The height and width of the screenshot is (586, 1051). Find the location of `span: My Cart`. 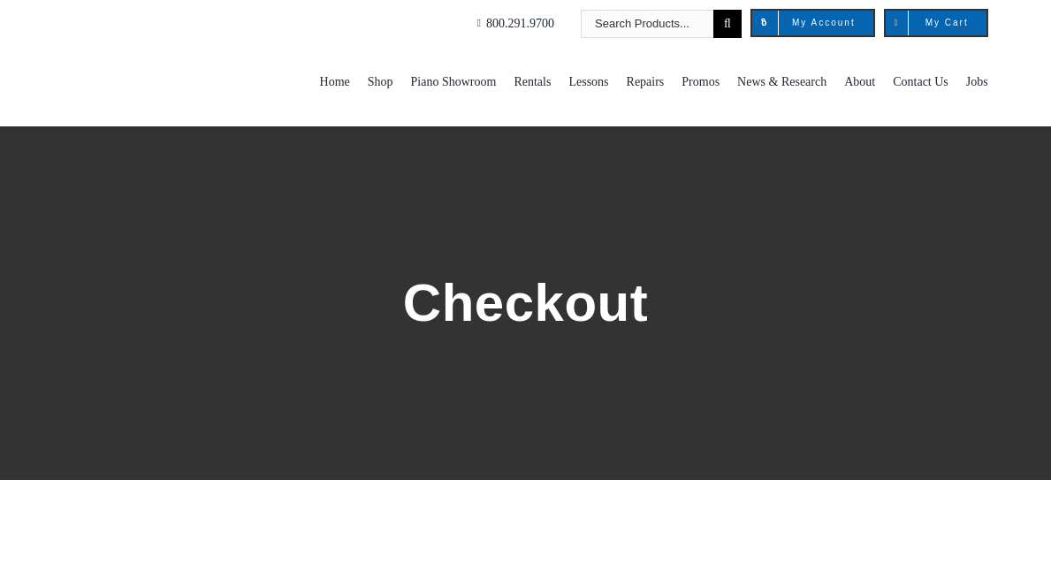

span: My Cart is located at coordinates (936, 23).